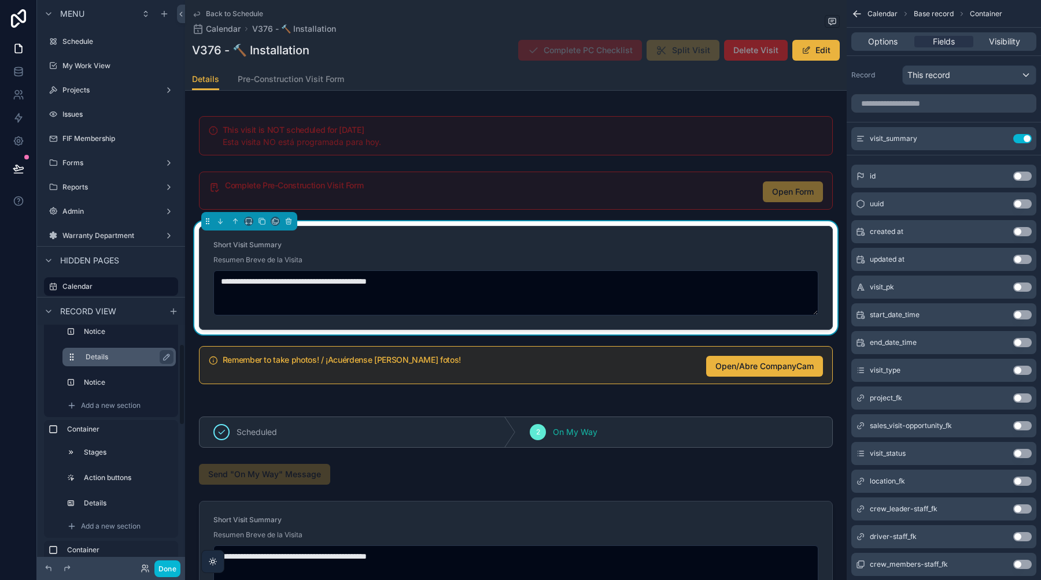  I want to click on span: Options, so click(882, 42).